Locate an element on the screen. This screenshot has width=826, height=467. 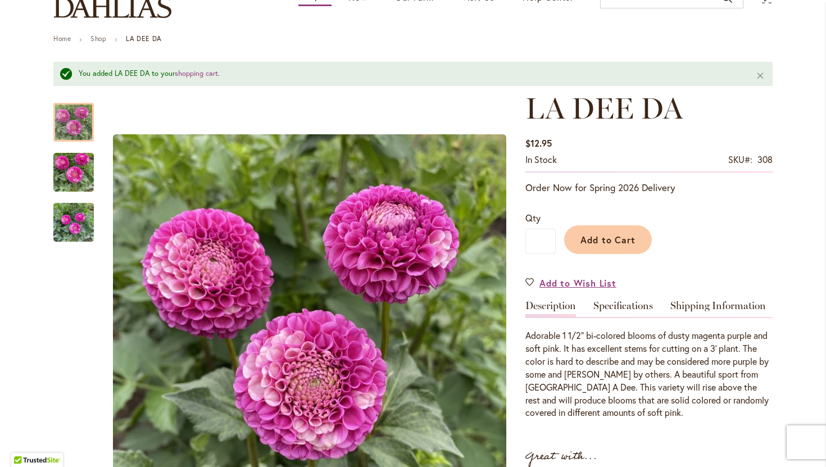
strong: SKU is located at coordinates (740, 159).